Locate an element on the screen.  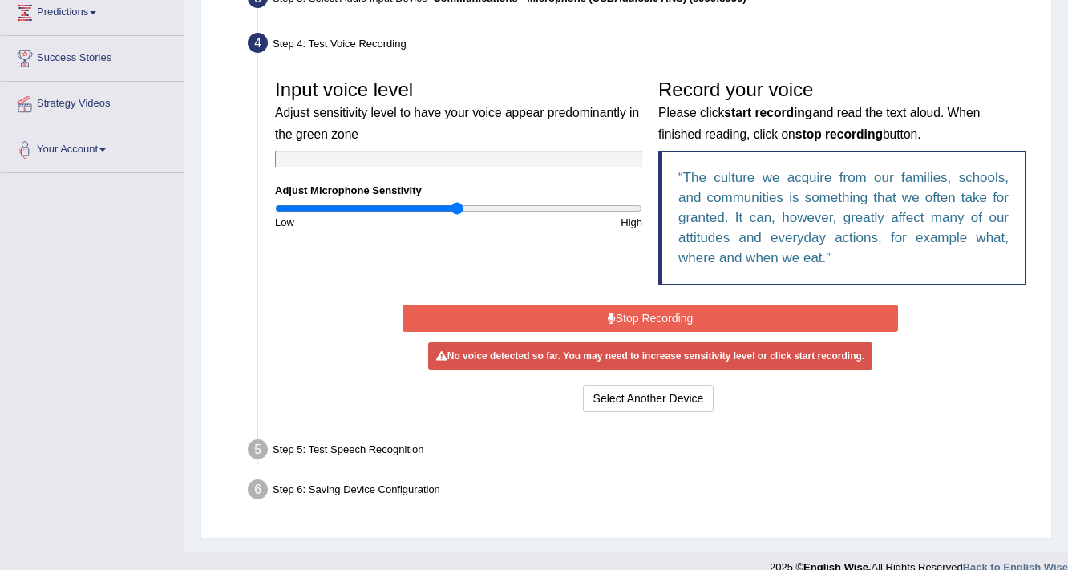
div: Step 4: Test Voice Recording is located at coordinates (642, 46).